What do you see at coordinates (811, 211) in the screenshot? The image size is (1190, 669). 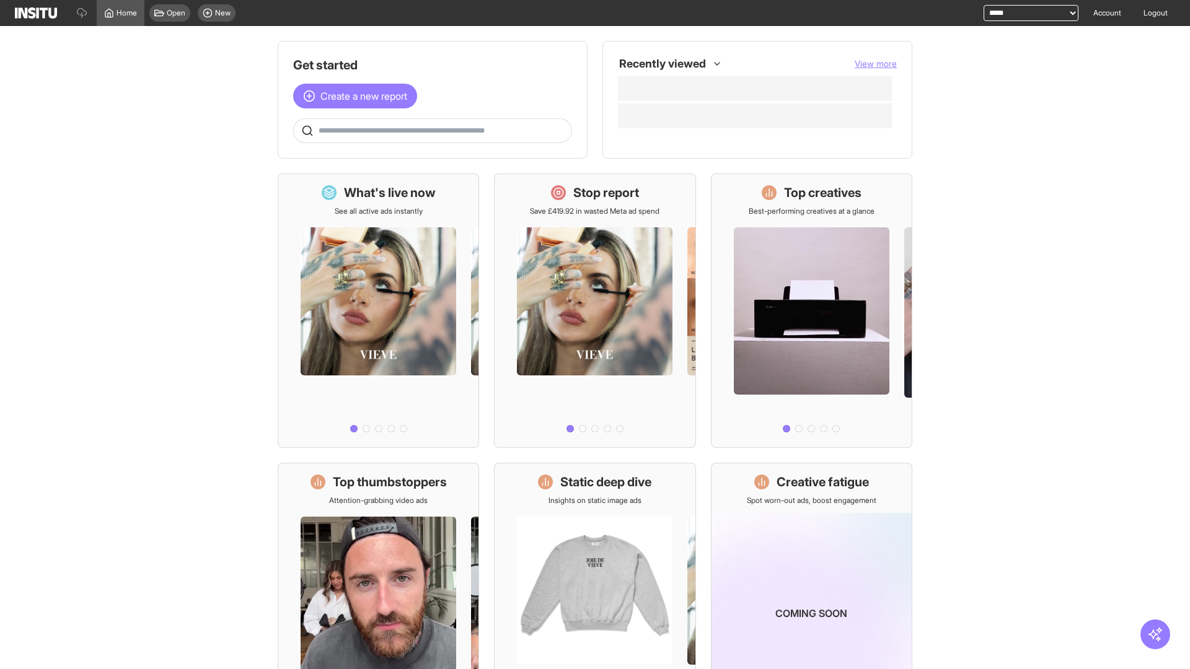 I see `p: Best-performing creatives at a glance` at bounding box center [811, 211].